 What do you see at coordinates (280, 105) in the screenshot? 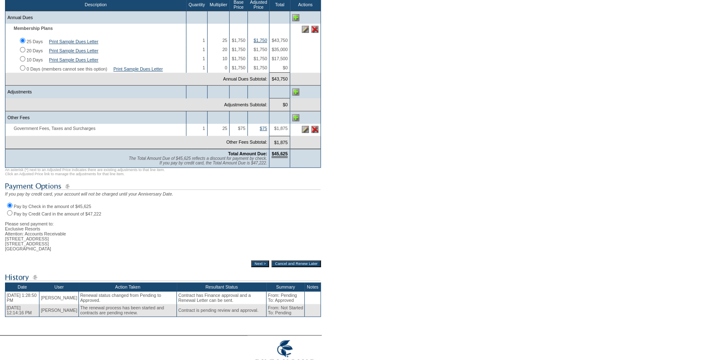
I see `td: $0` at bounding box center [280, 105].